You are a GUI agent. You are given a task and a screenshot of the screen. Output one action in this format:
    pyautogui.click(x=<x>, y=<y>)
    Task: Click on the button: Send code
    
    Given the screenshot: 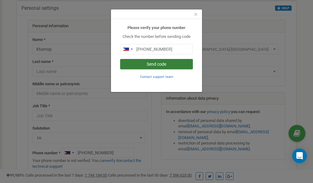 What is the action you would take?
    pyautogui.click(x=157, y=64)
    